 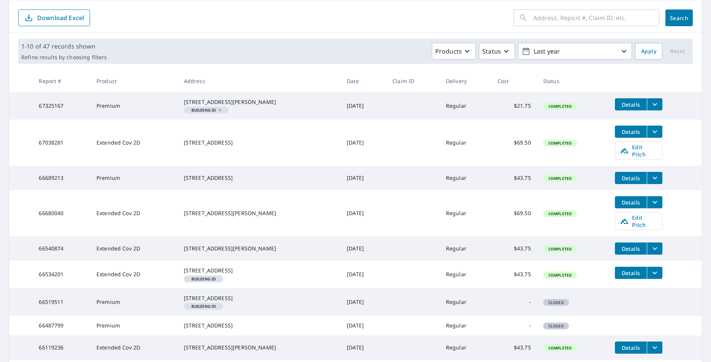 What do you see at coordinates (62, 213) in the screenshot?
I see `td: 66680040` at bounding box center [62, 213].